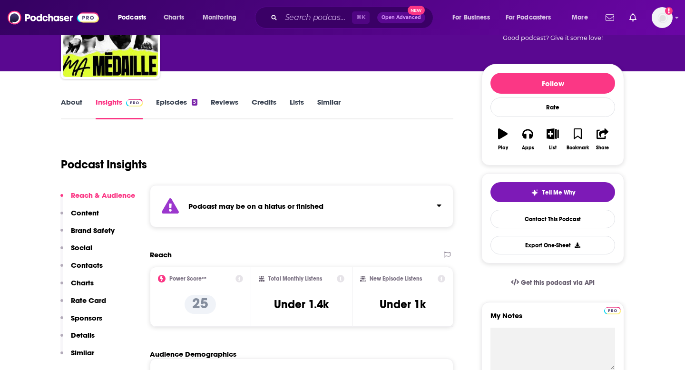  Describe the element at coordinates (132, 18) in the screenshot. I see `span: Podcasts` at that location.